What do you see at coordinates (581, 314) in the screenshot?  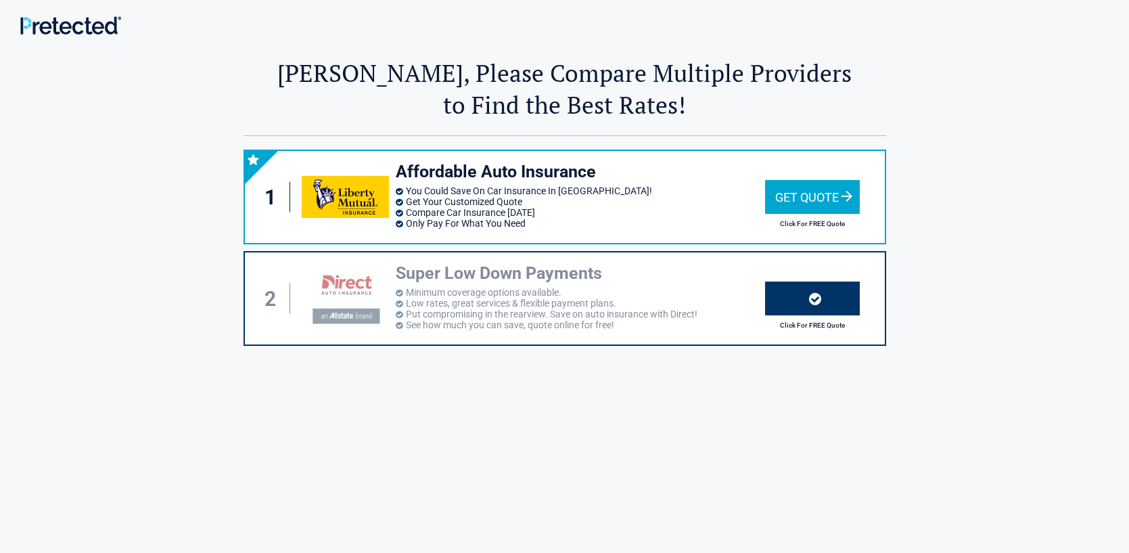 I see `li: Put compromising in the rearview. Save on auto insurance with Direct!` at bounding box center [581, 314].